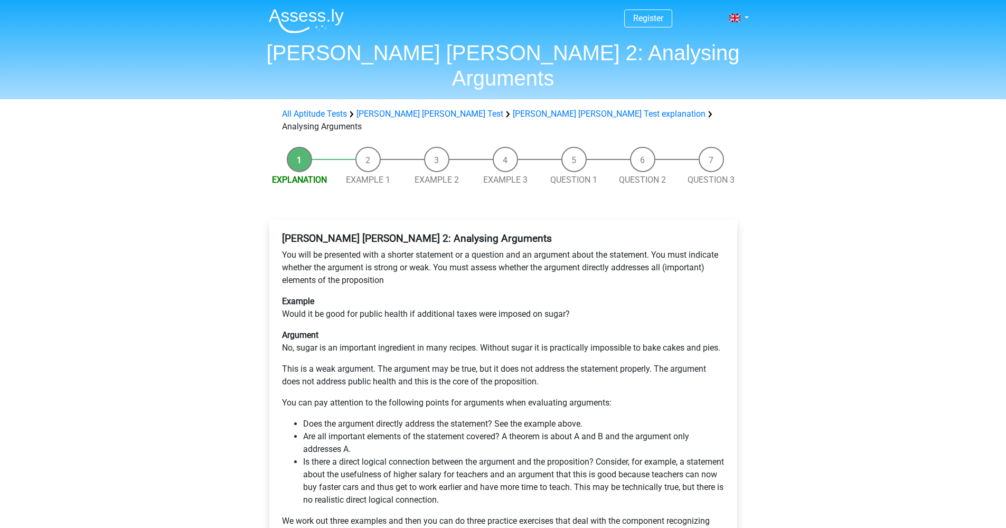  Describe the element at coordinates (648, 18) in the screenshot. I see `a: Register` at that location.